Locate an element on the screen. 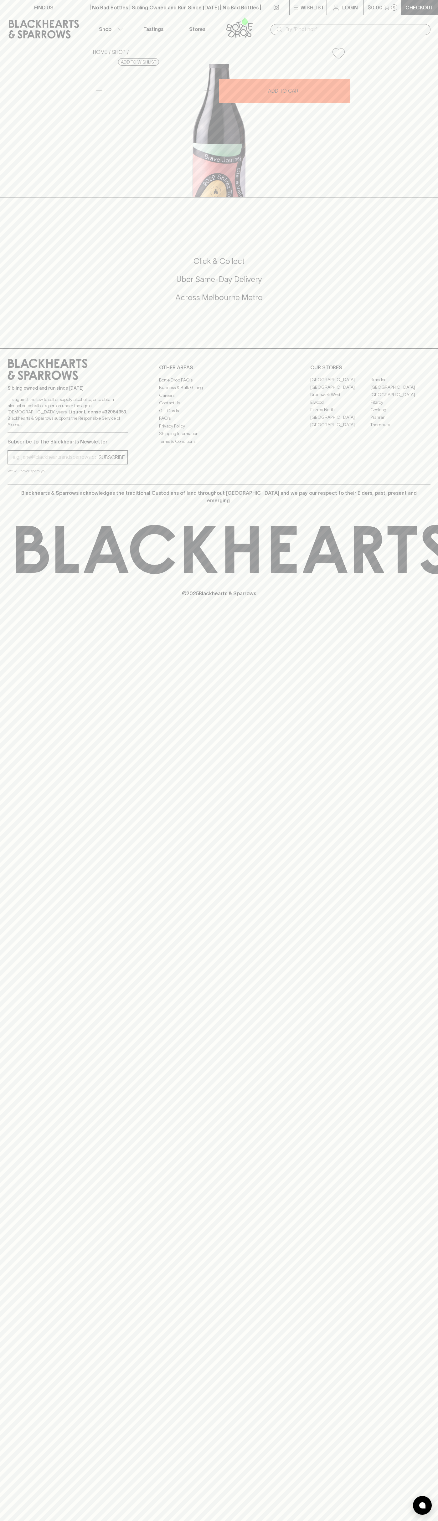 The image size is (438, 1521). p: We will never spam you is located at coordinates (68, 471).